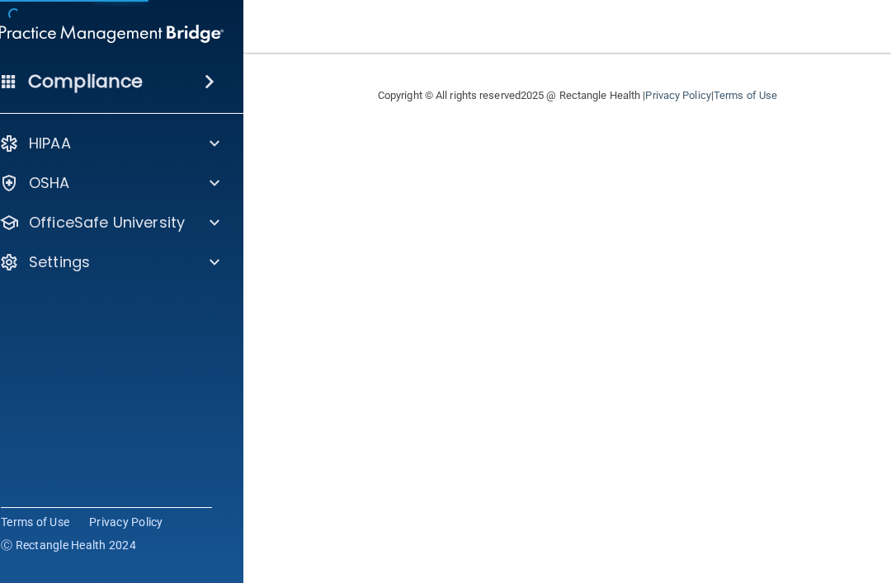 This screenshot has width=891, height=583. I want to click on p: HIPAA, so click(49, 144).